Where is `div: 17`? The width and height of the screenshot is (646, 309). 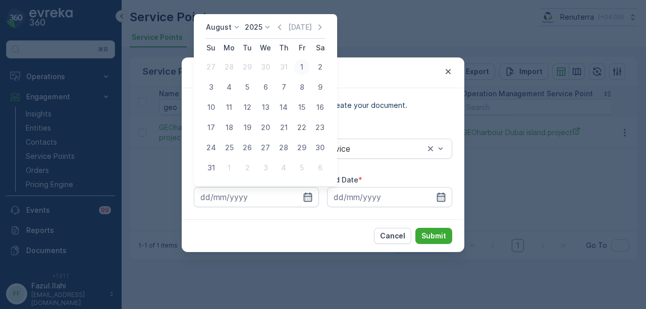
div: 17 is located at coordinates (211, 128).